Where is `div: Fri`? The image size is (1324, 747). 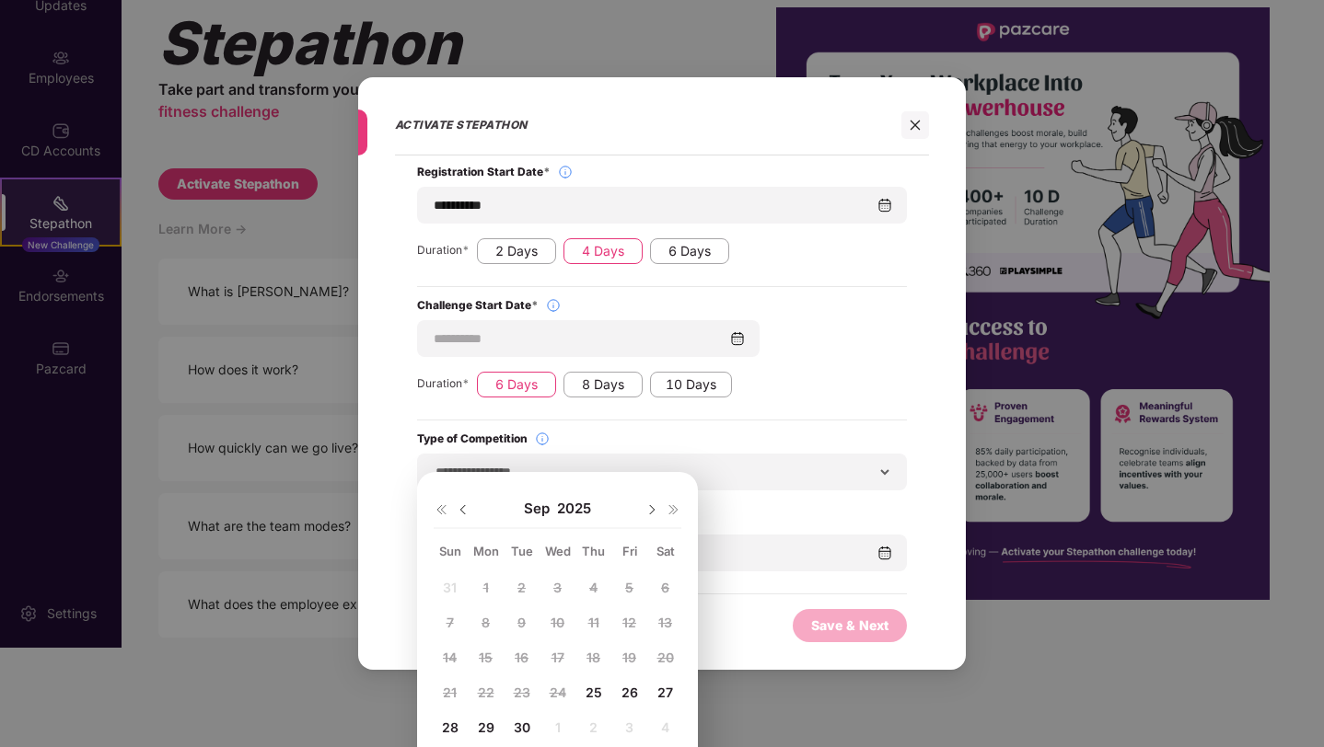 div: Fri is located at coordinates (629, 551).